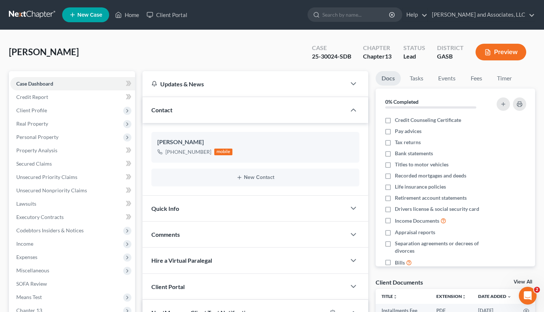 The width and height of the screenshot is (544, 312). Describe the element at coordinates (408, 142) in the screenshot. I see `span: Tax returns` at that location.